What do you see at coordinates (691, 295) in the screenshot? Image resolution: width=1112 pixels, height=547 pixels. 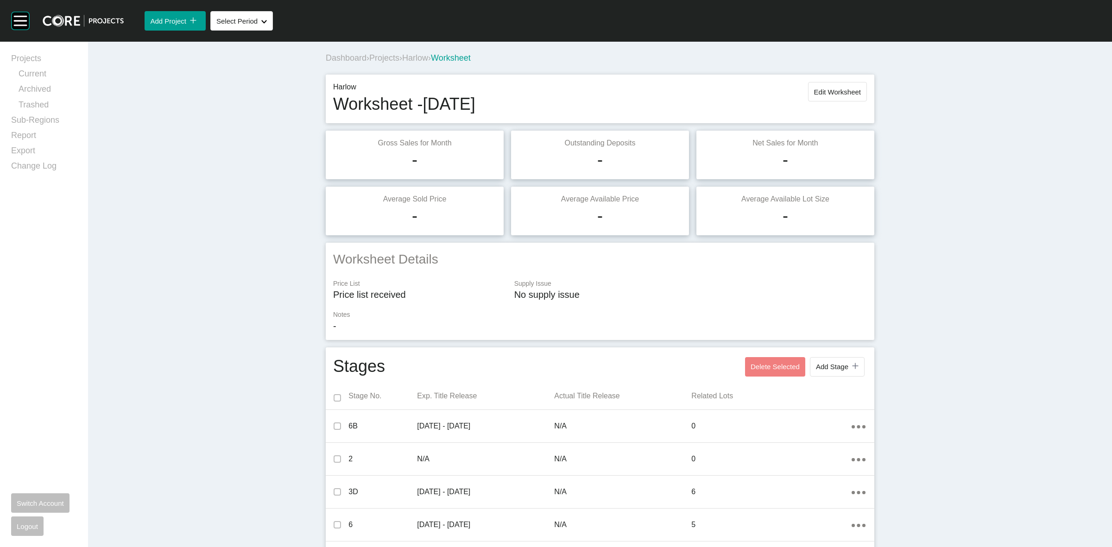 I see `p: No supply issue` at bounding box center [691, 295].